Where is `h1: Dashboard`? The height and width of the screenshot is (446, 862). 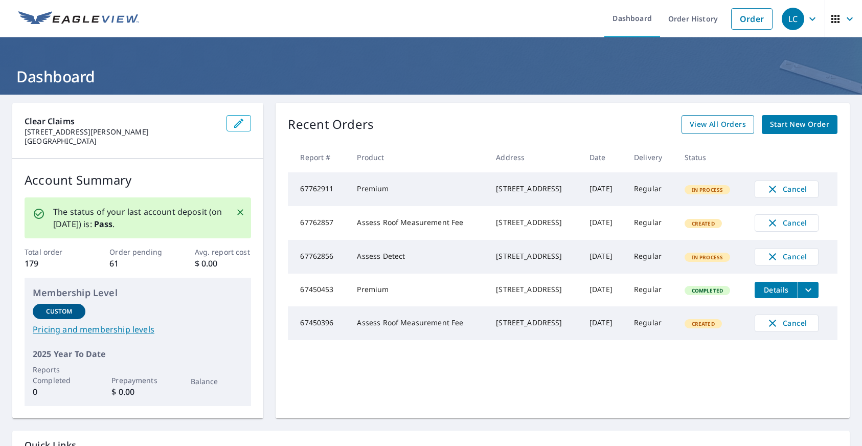 h1: Dashboard is located at coordinates (431, 76).